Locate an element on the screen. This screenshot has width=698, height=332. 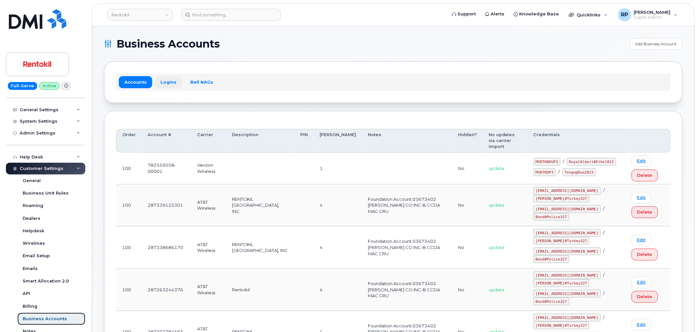
td: 782559558-00001 is located at coordinates (166, 168).